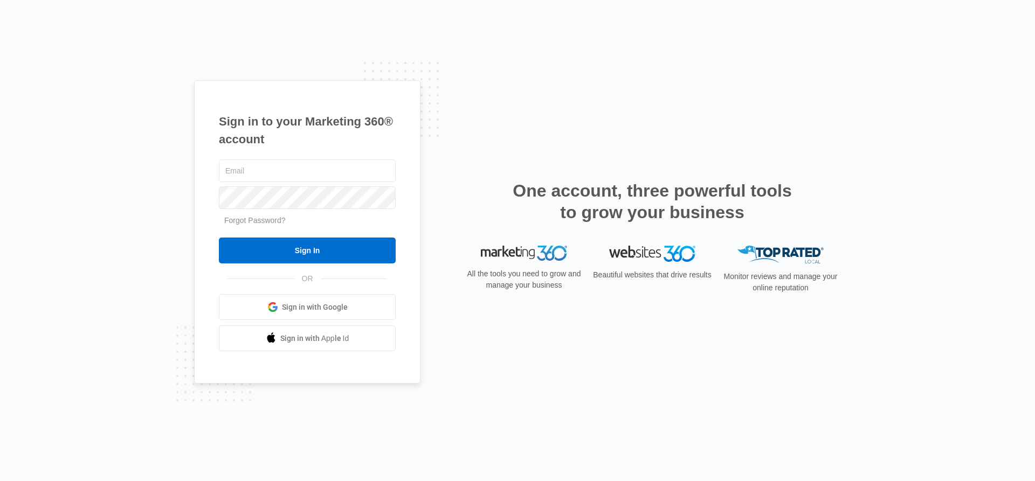 This screenshot has height=481, width=1035. Describe the element at coordinates (652, 253) in the screenshot. I see `img: Websites 360` at that location.